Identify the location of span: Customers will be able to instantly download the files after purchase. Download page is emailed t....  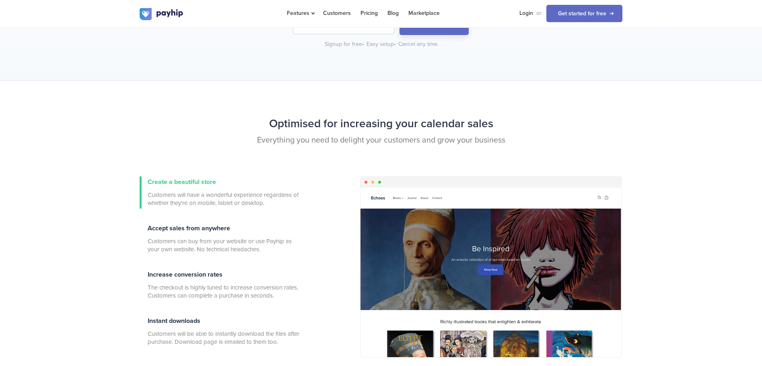
(224, 338).